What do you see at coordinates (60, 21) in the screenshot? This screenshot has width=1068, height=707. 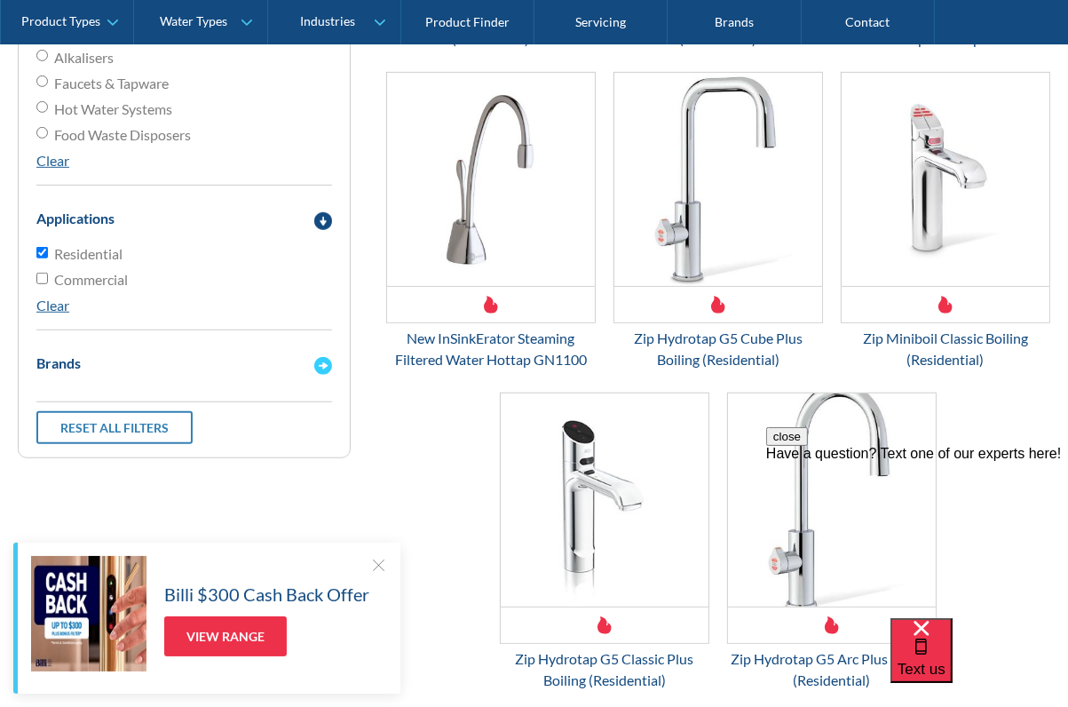 I see `div: Product Types` at bounding box center [60, 21].